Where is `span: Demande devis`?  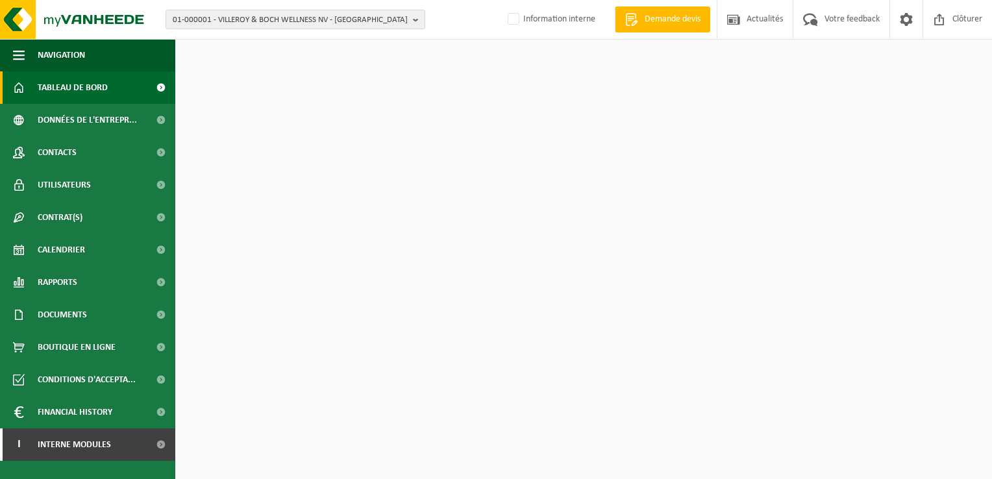 span: Demande devis is located at coordinates (673, 19).